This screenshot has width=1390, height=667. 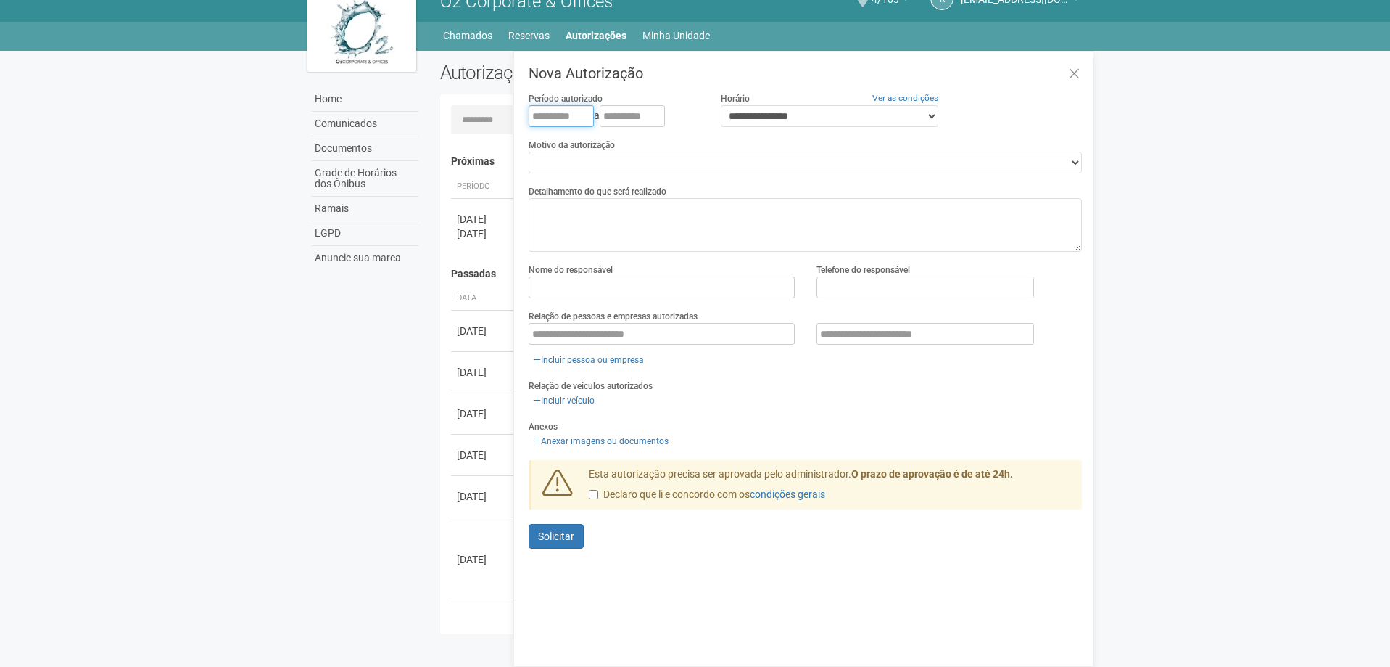 What do you see at coordinates (735, 99) in the screenshot?
I see `label: Horário` at bounding box center [735, 99].